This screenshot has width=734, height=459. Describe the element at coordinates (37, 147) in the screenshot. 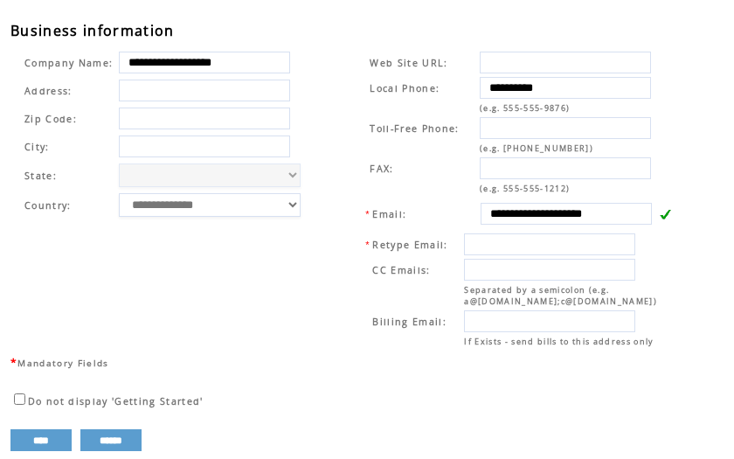

I see `span: City:` at that location.